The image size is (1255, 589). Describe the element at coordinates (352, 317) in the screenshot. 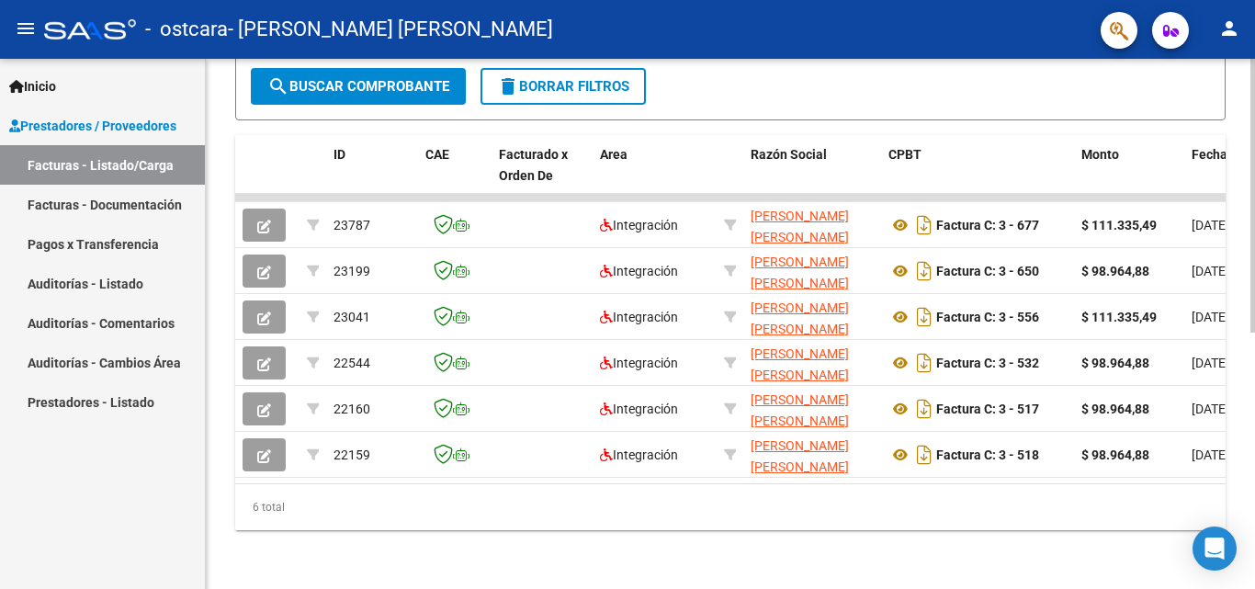

I see `span: 23041` at that location.